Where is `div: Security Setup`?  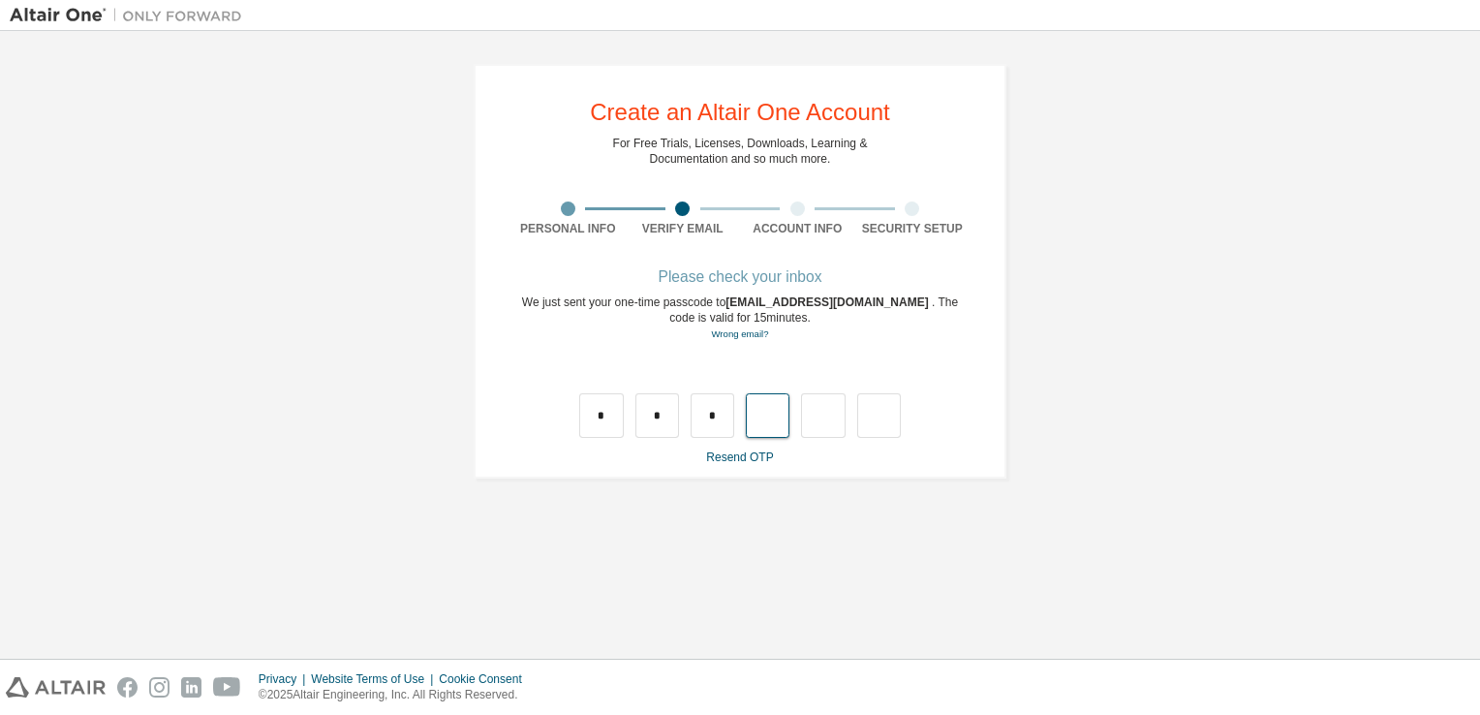
div: Security Setup is located at coordinates (912, 229).